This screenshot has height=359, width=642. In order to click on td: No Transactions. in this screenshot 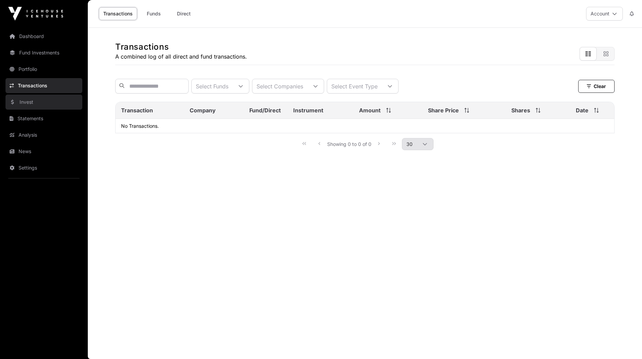, I will do `click(365, 126)`.